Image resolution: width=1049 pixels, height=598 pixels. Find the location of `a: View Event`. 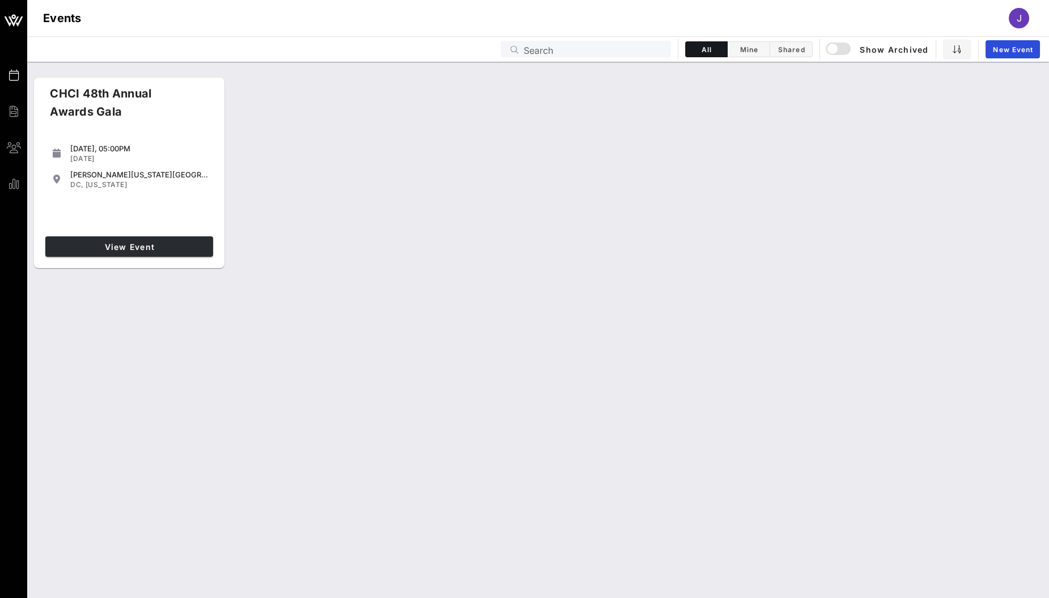

a: View Event is located at coordinates (129, 247).